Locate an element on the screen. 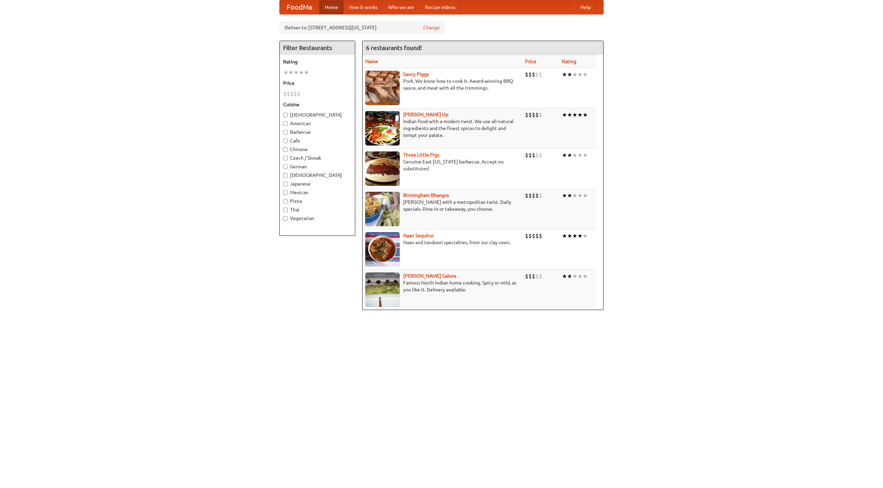 This screenshot has height=488, width=883. label: German is located at coordinates (317, 167).